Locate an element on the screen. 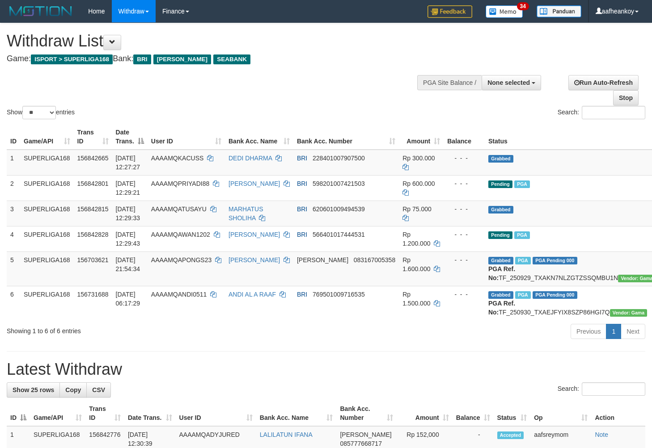 The width and height of the screenshot is (652, 448). th: ID is located at coordinates (13, 137).